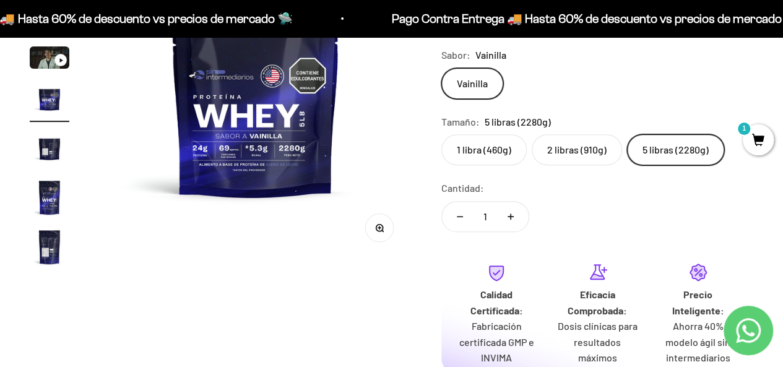 Image resolution: width=783 pixels, height=367 pixels. What do you see at coordinates (758, 141) in the screenshot?
I see `a: 1` at bounding box center [758, 141].